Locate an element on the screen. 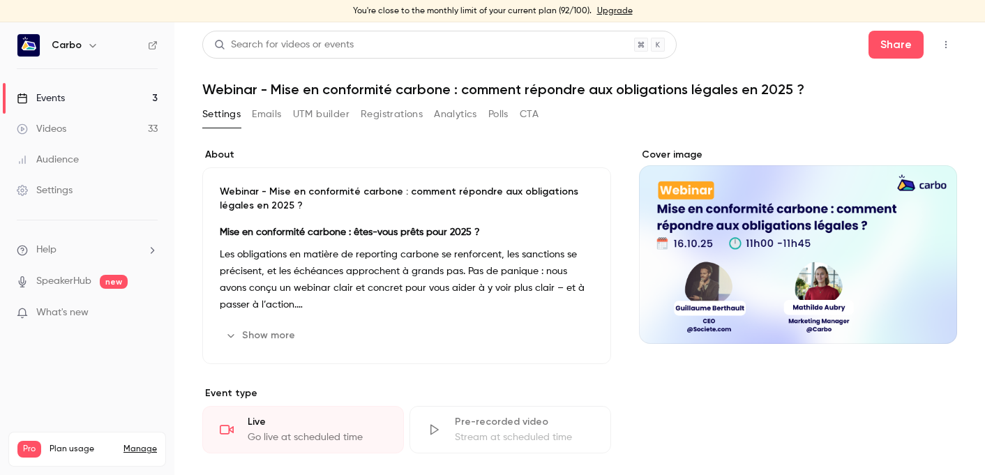  label: Cover image is located at coordinates (798, 155).